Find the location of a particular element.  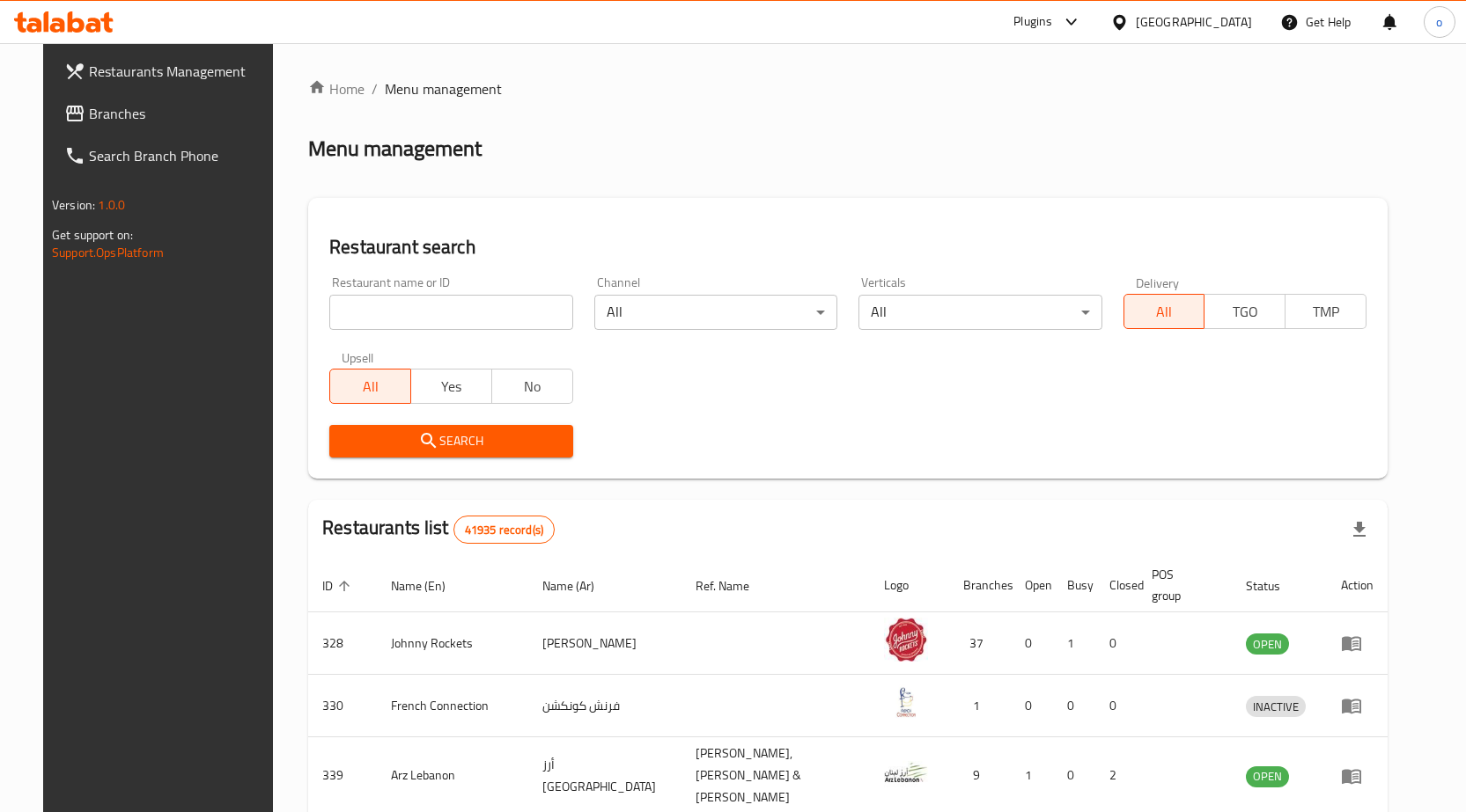

span: o is located at coordinates (1439, 22).